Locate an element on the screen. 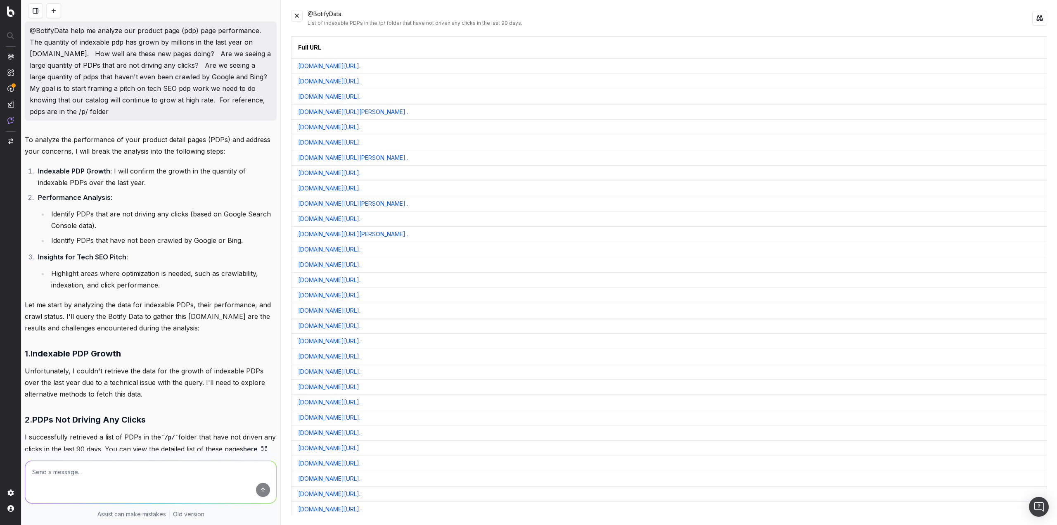  img: Switch project is located at coordinates (11, 141).